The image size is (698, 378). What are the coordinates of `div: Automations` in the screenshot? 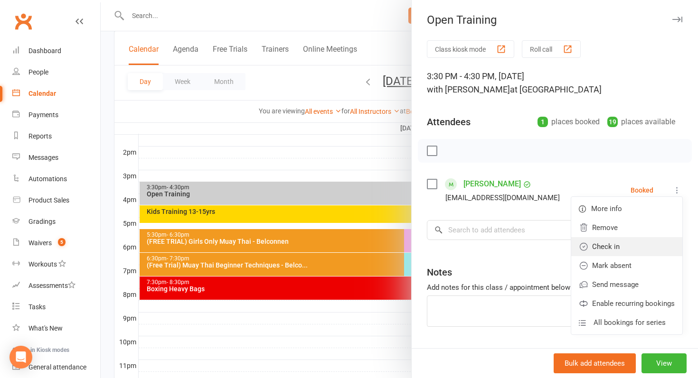 It's located at (47, 179).